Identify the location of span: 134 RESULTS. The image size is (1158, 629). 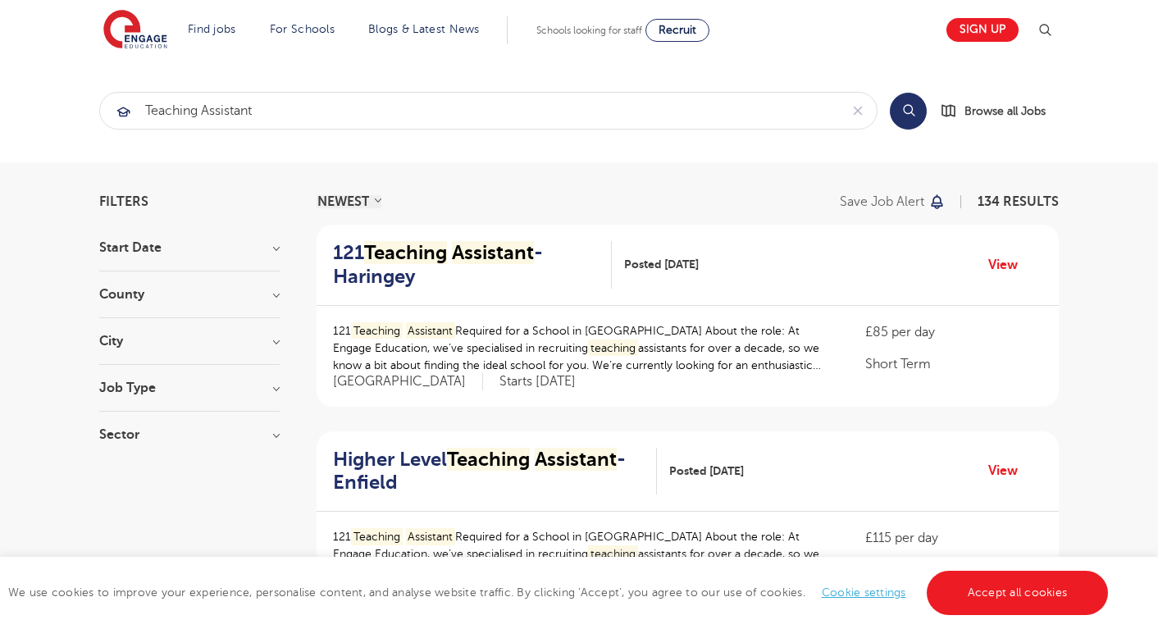
(1018, 202).